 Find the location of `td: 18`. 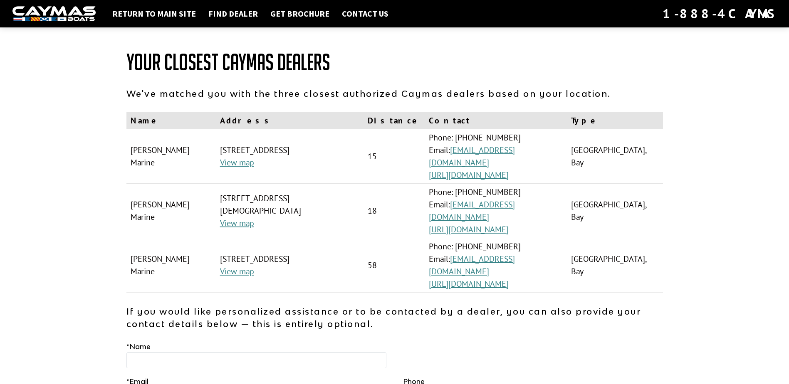

td: 18 is located at coordinates (394, 211).